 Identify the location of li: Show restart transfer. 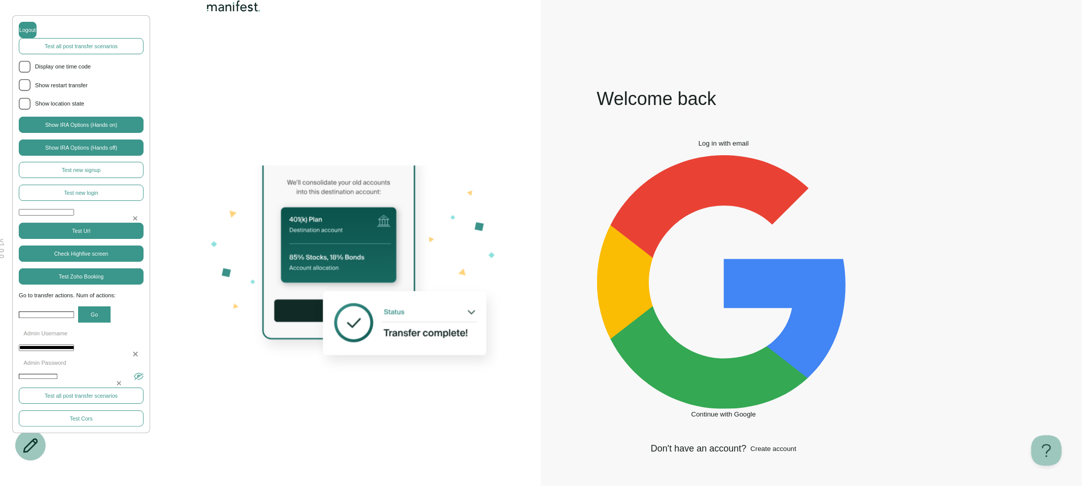
(81, 85).